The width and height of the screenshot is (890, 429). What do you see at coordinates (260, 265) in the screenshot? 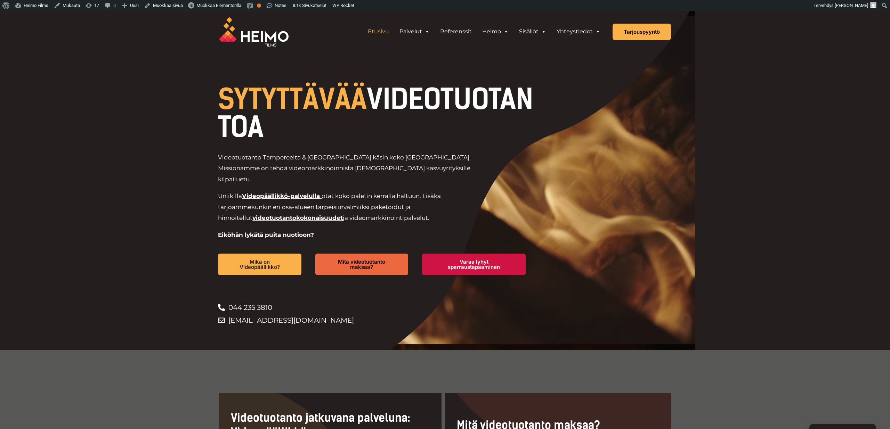
I see `a: Mikä on Videopäällikkö?` at bounding box center [260, 265].